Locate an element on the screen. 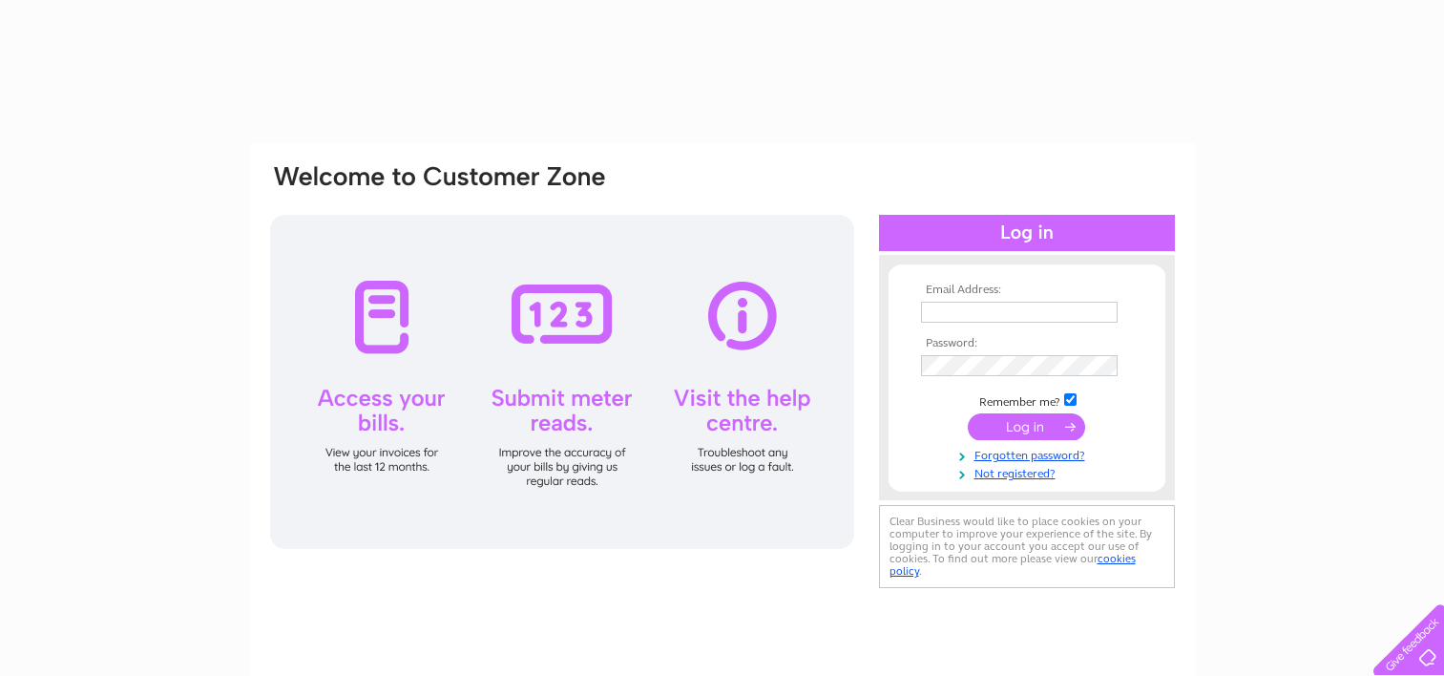 Image resolution: width=1444 pixels, height=676 pixels. a: cookies policy is located at coordinates (1013, 564).